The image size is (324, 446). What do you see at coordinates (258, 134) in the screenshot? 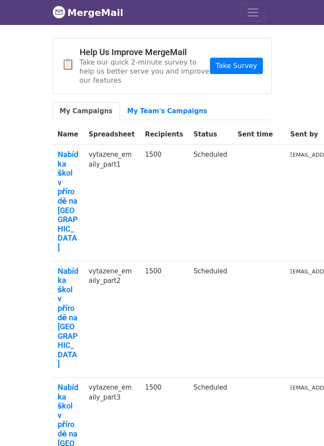
I see `th: Sent time` at bounding box center [258, 134].